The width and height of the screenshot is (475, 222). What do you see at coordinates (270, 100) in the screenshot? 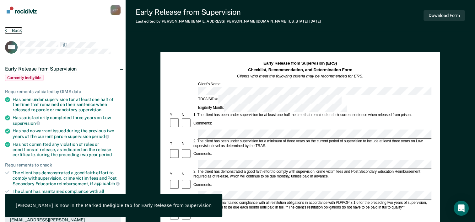
I see `div: TDCJ/SID #:` at bounding box center [270, 100].